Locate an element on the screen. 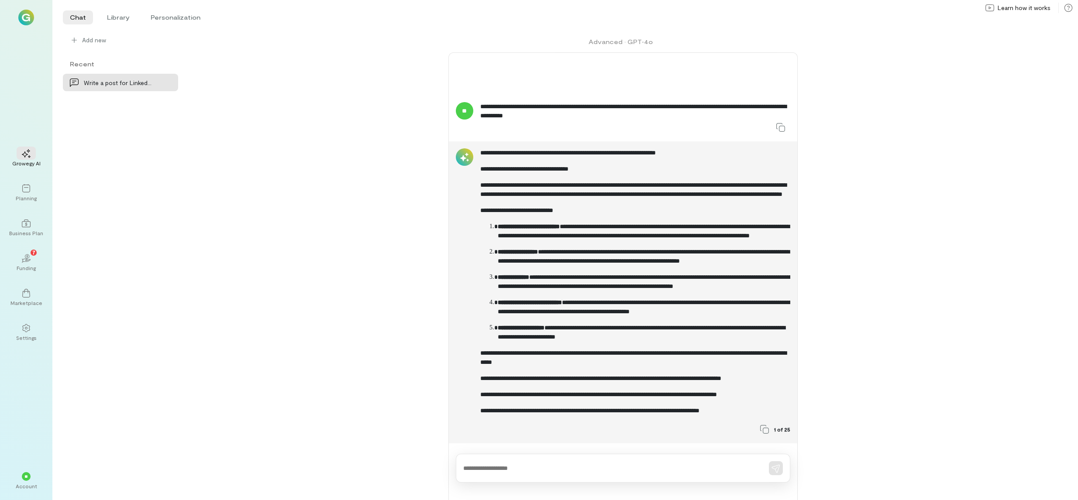 The width and height of the screenshot is (1078, 500). a: Growegy AI is located at coordinates (26, 158).